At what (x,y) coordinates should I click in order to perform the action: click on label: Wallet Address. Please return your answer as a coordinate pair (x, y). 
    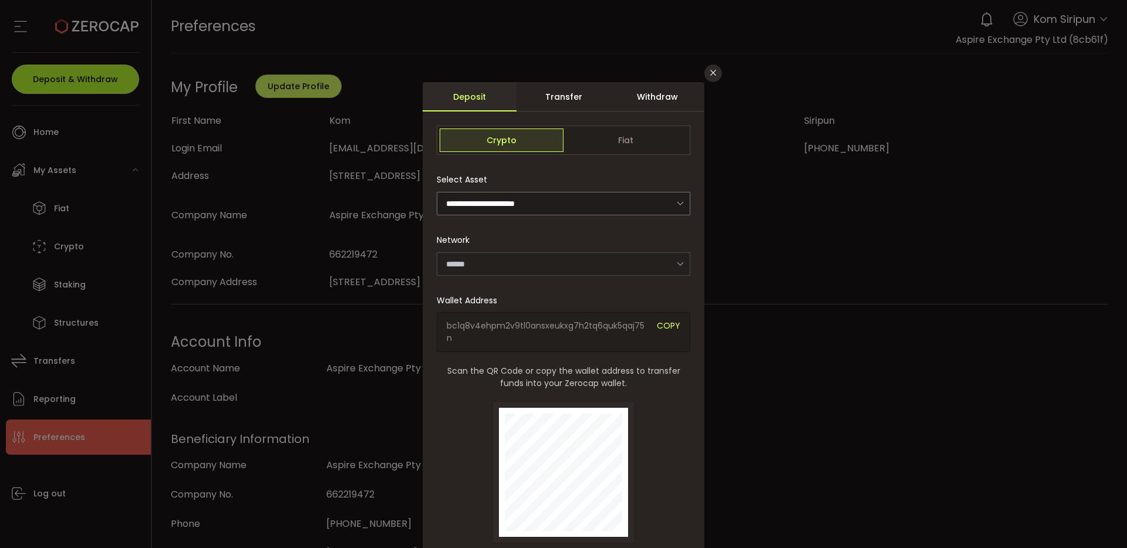
    Looking at the image, I should click on (470, 300).